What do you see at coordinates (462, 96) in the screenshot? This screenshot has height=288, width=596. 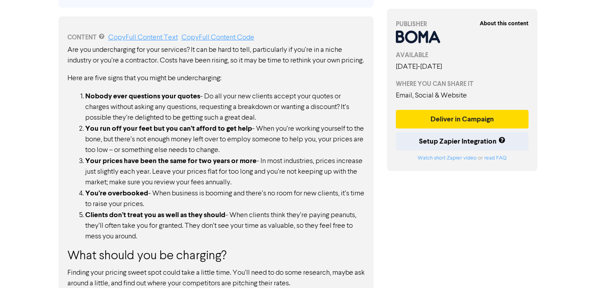 I see `div: Email, Social & Website` at bounding box center [462, 96].